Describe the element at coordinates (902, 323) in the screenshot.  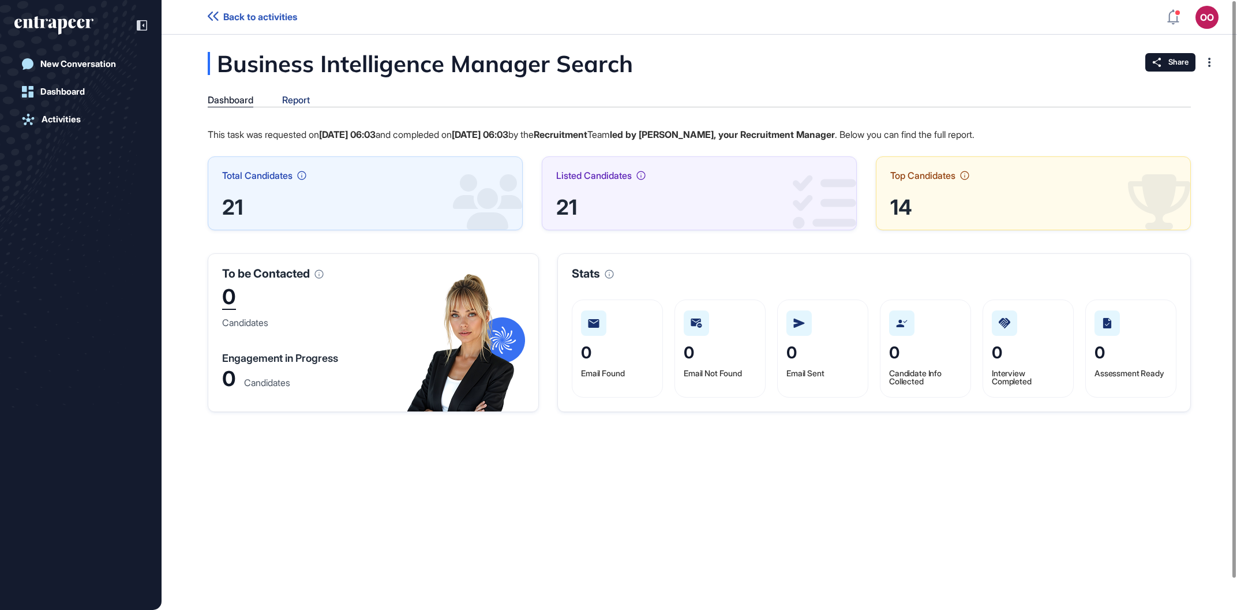
I see `img: candidate-info-collected.0d179624.svg` at that location.